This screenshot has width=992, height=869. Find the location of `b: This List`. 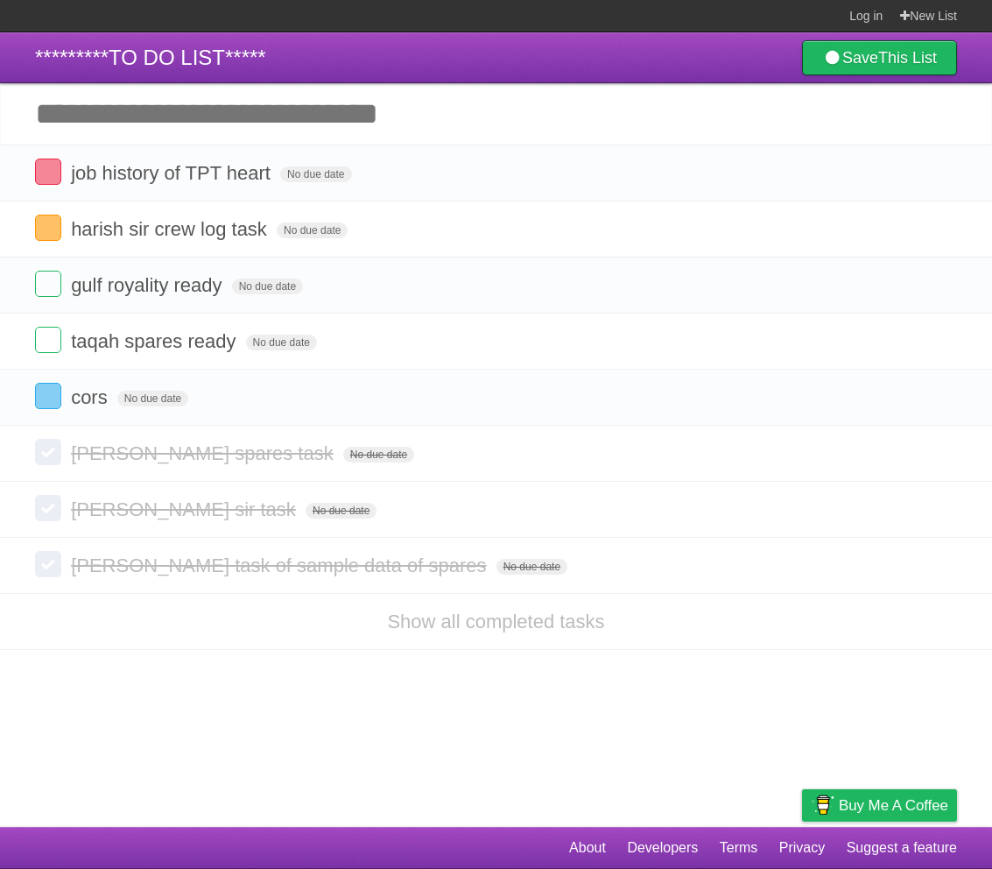

b: This List is located at coordinates (907, 58).